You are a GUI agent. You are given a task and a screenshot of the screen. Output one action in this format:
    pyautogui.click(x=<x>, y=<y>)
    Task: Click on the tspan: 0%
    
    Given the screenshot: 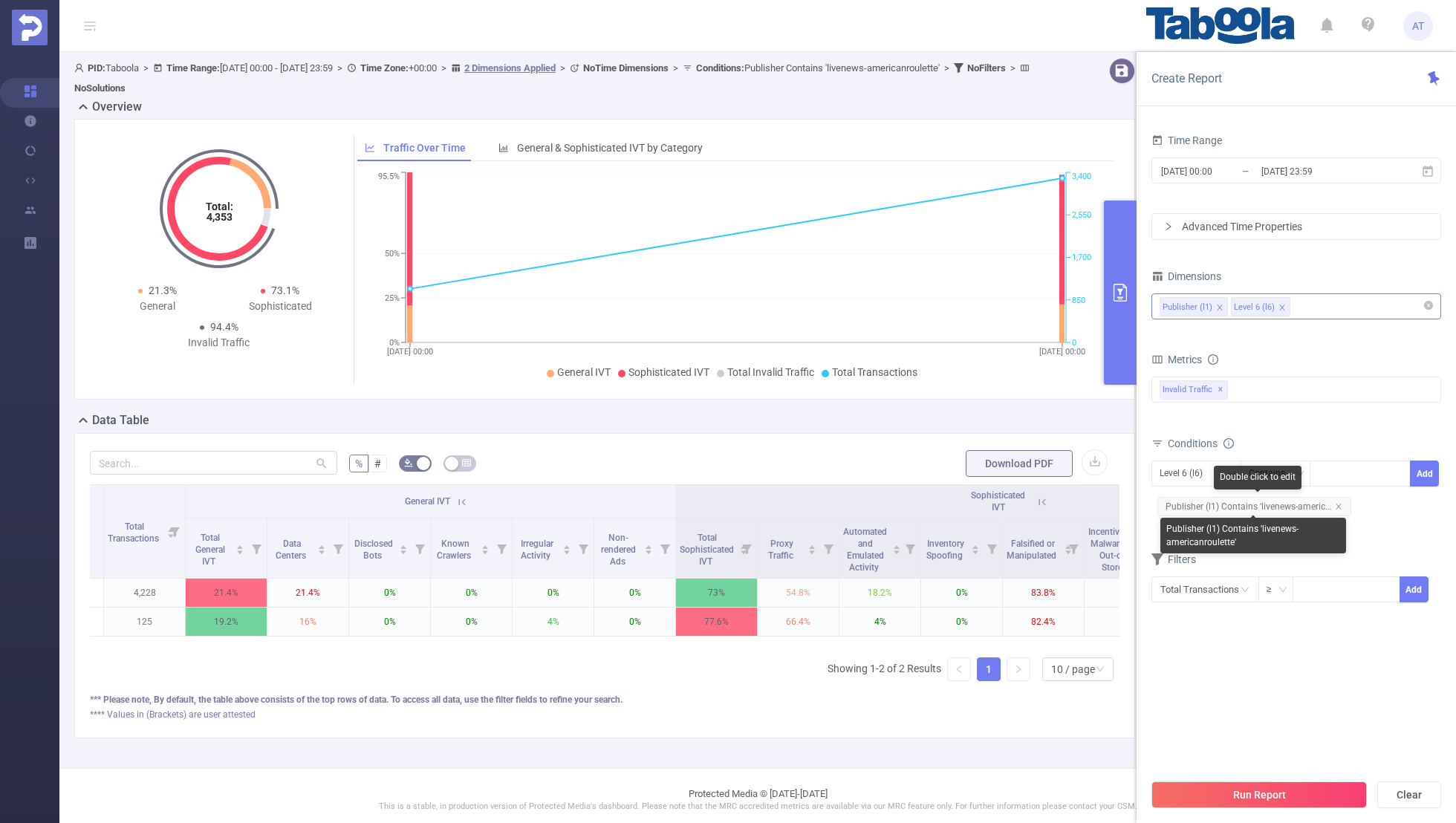 What is the action you would take?
    pyautogui.click(x=394, y=343)
    